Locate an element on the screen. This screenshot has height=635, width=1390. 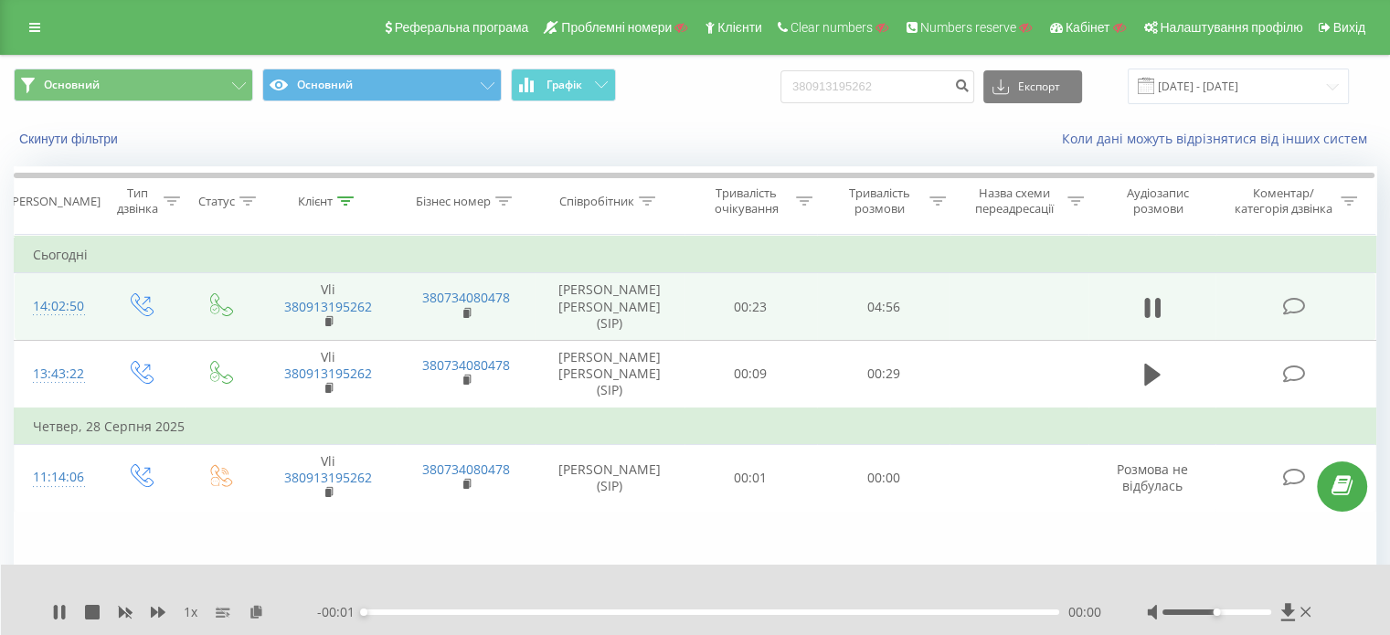
td: Четвер, 28 Серпня 2025 is located at coordinates (695, 427).